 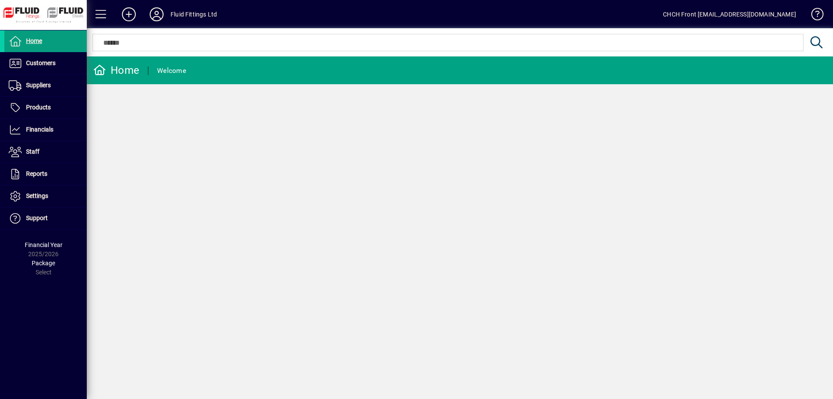 I want to click on a: Settings, so click(x=46, y=196).